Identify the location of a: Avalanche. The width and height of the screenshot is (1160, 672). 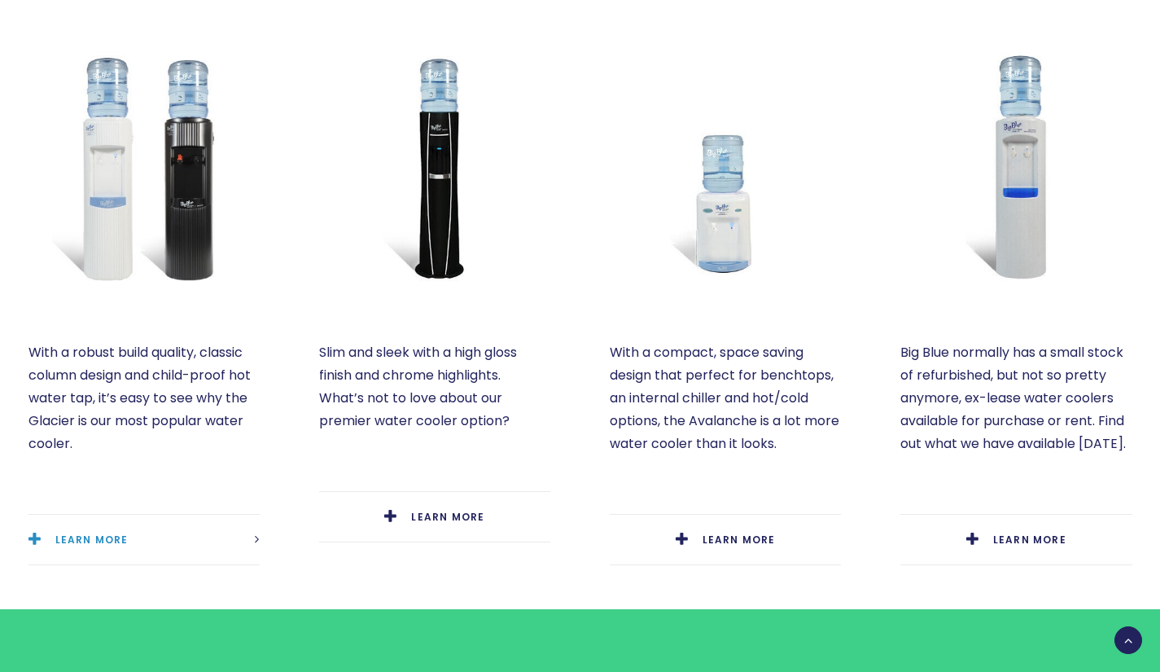
(726, 167).